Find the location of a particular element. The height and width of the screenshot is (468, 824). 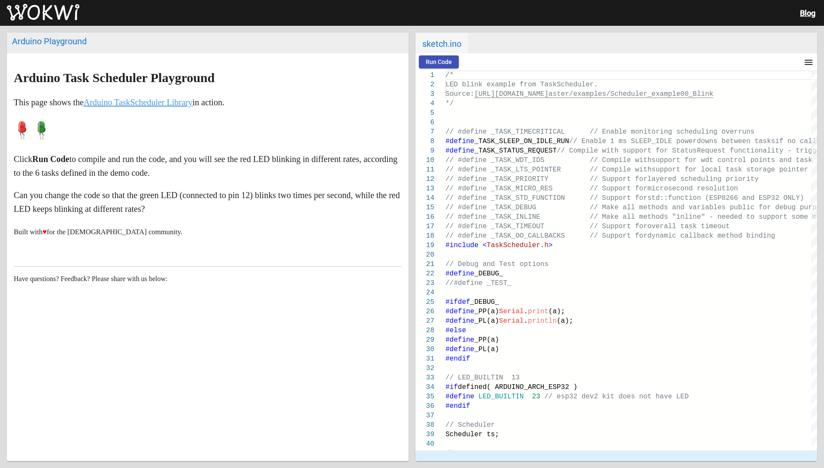

span: // Enable 1 ms SLEEP_IDLE powerdowns between tasks is located at coordinates (672, 141).